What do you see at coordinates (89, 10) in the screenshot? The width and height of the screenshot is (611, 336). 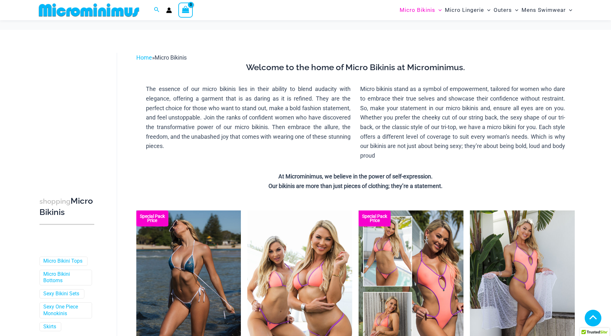 I see `img: MM SHOP LOGO FLAT` at bounding box center [89, 10].